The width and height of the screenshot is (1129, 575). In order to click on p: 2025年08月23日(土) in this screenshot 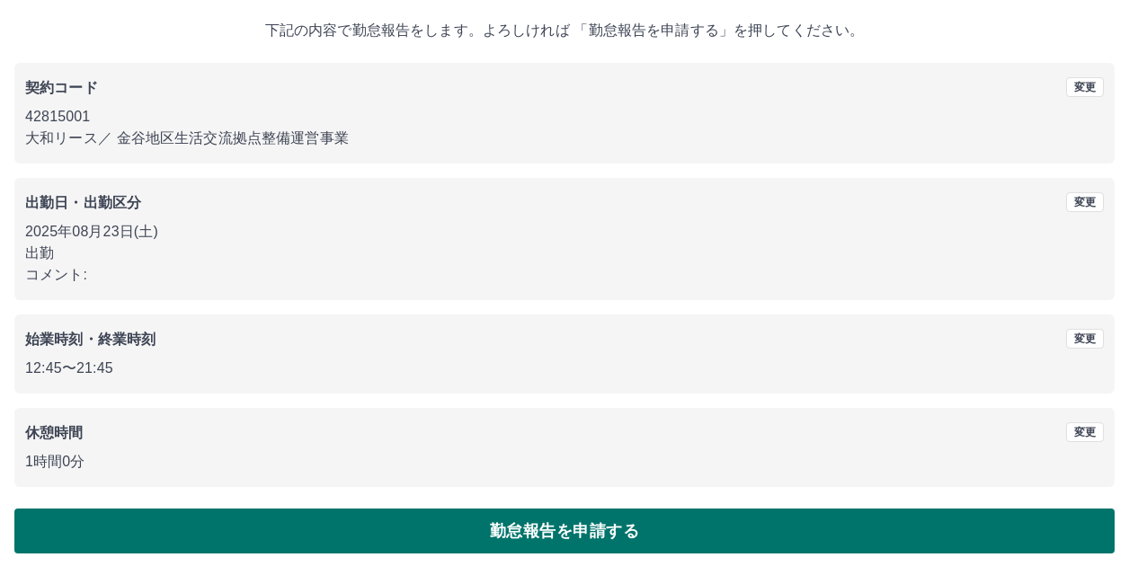, I will do `click(564, 232)`.